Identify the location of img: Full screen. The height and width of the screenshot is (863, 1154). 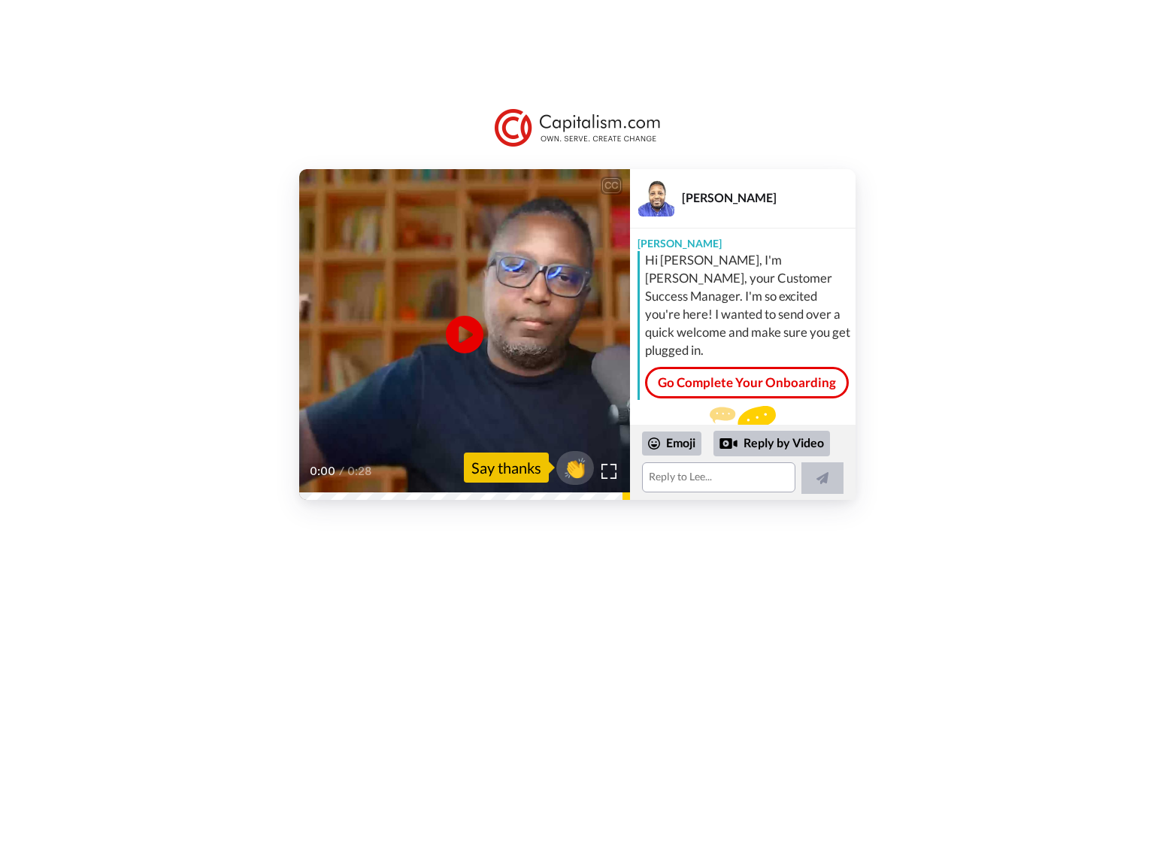
(609, 471).